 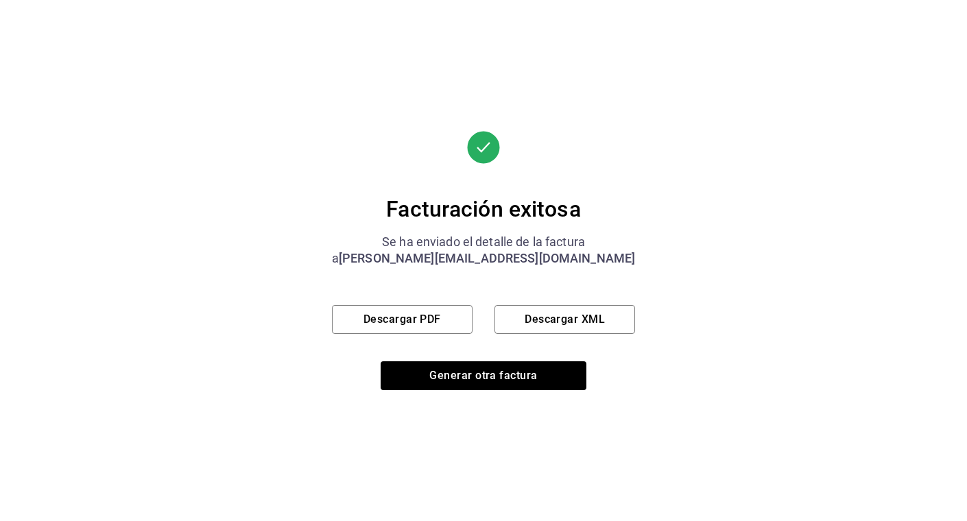 I want to click on button: Generar otra factura, so click(x=484, y=376).